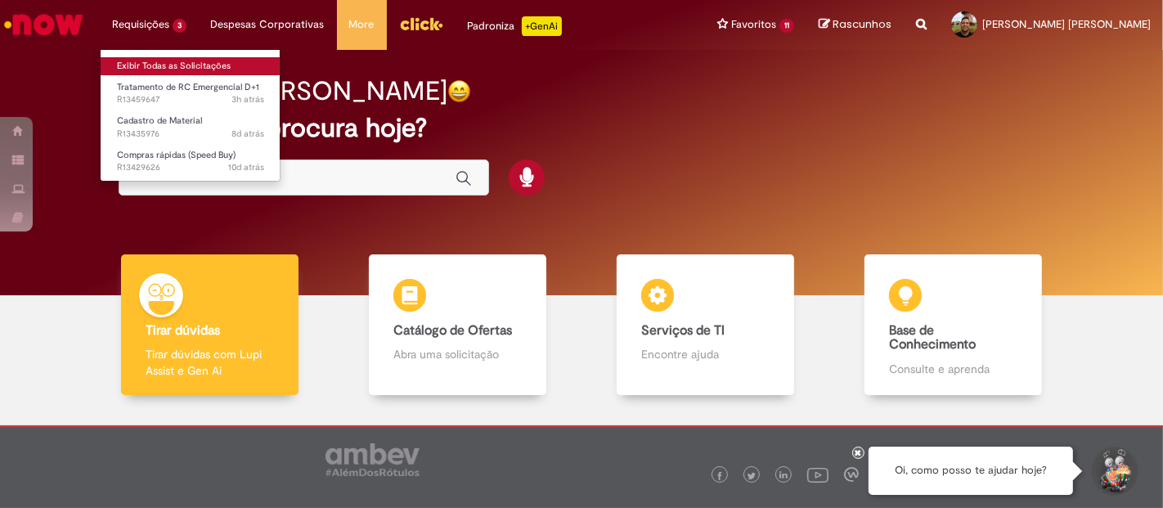 This screenshot has width=1163, height=508. I want to click on a: Exibir Todas as Solicitações, so click(191, 66).